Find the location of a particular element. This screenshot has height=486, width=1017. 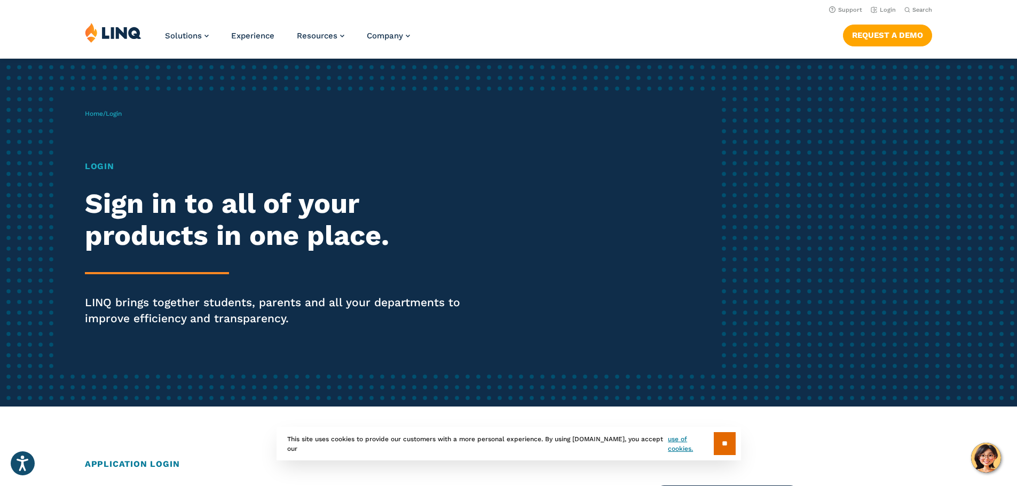

a: Solutions is located at coordinates (187, 36).